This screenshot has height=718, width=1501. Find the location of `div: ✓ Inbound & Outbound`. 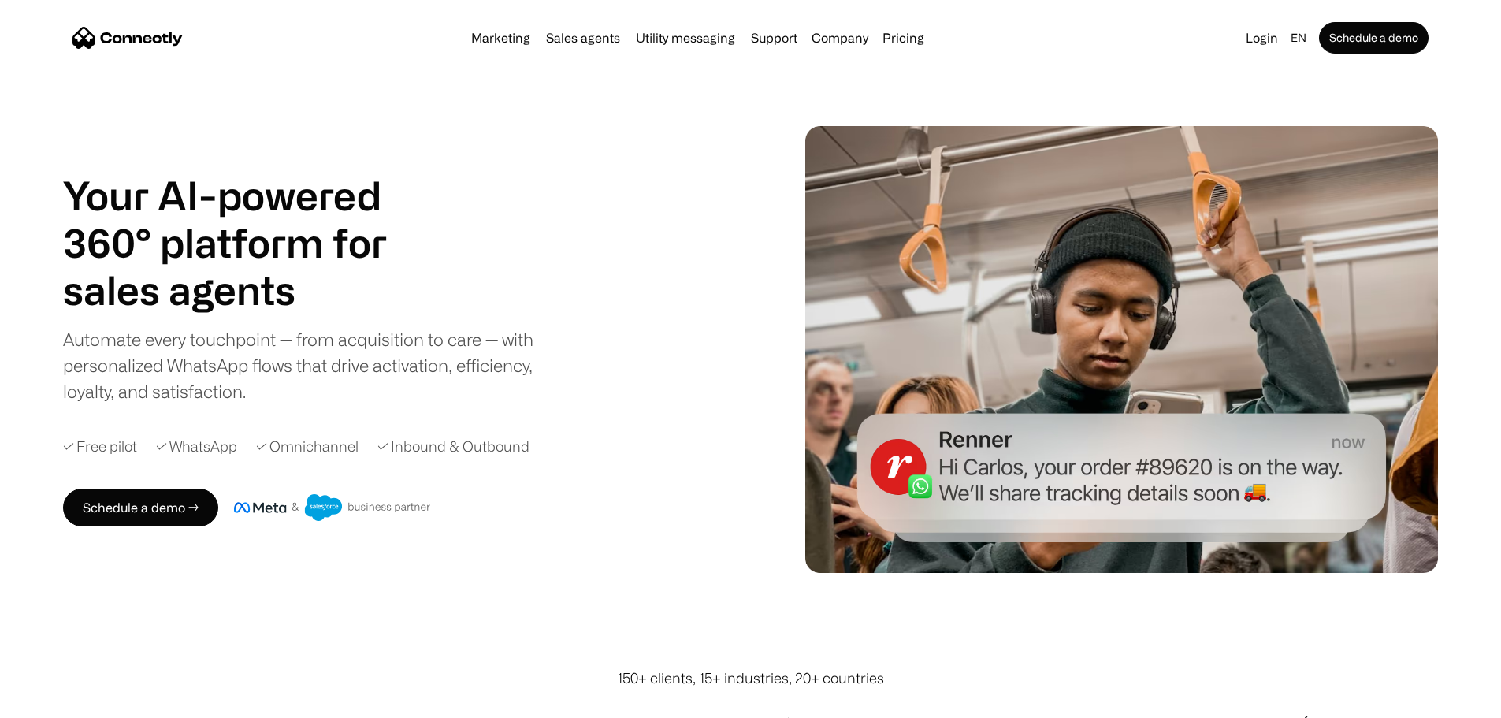

div: ✓ Inbound & Outbound is located at coordinates (453, 446).